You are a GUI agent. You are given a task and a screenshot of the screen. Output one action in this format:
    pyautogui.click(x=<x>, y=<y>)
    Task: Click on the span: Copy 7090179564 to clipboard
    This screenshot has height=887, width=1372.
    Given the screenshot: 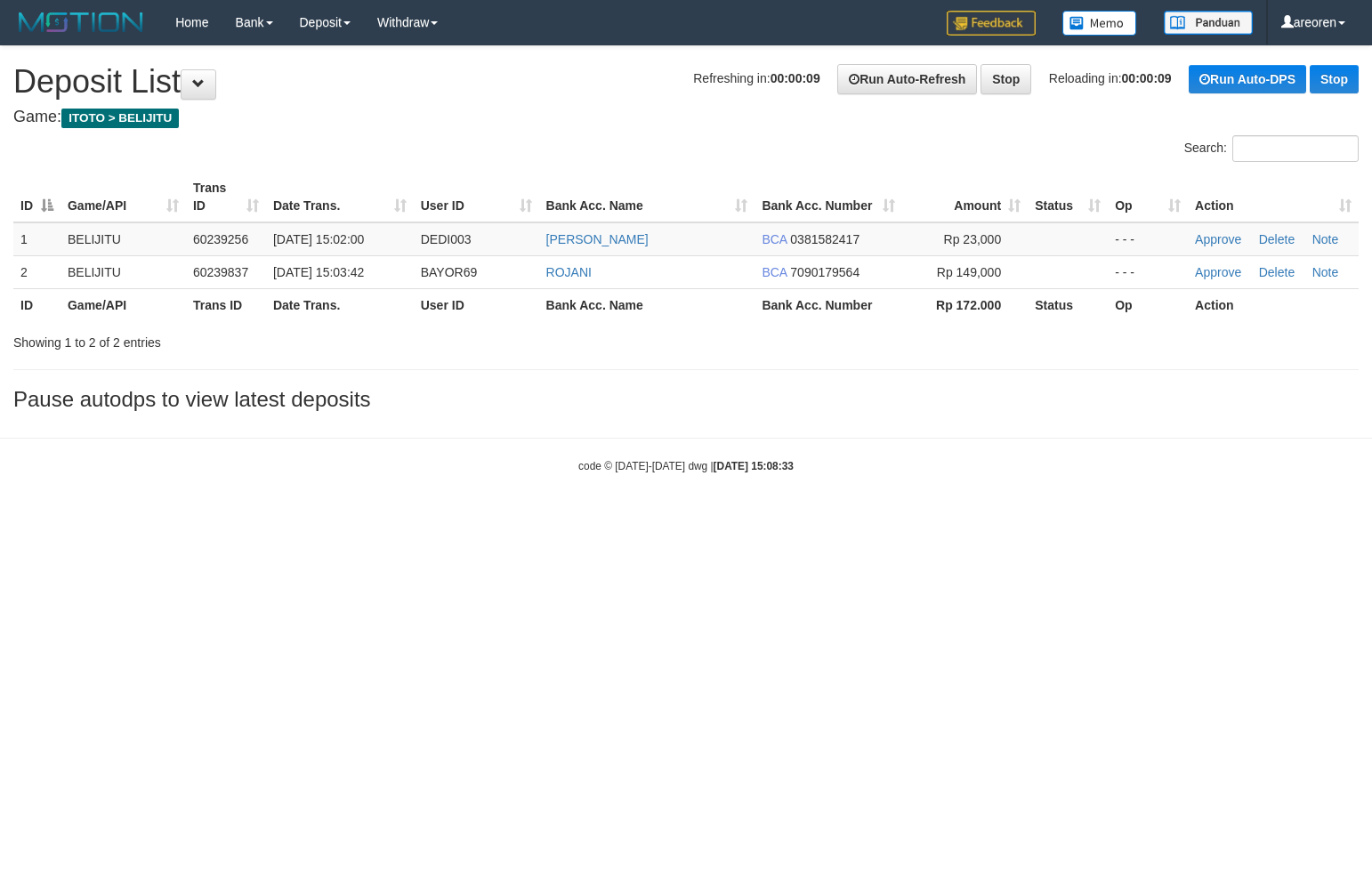 What is the action you would take?
    pyautogui.click(x=825, y=272)
    